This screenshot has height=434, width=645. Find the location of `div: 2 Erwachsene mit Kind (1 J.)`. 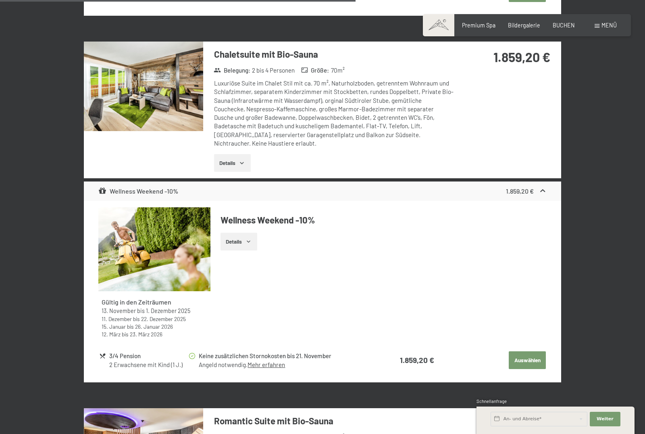

div: 2 Erwachsene mit Kind (1 J.) is located at coordinates (148, 365).